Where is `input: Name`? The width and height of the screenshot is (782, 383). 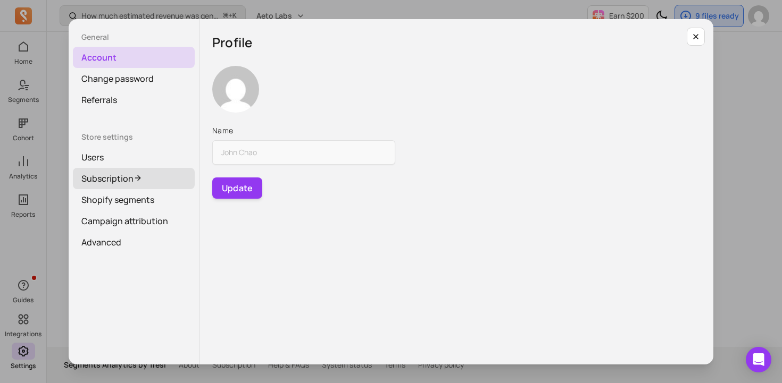 input: Name is located at coordinates (304, 153).